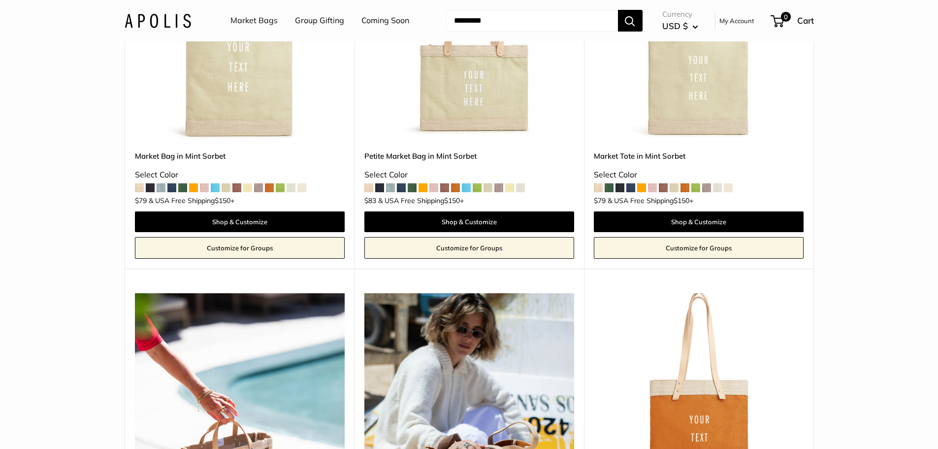  I want to click on span: Currency, so click(680, 14).